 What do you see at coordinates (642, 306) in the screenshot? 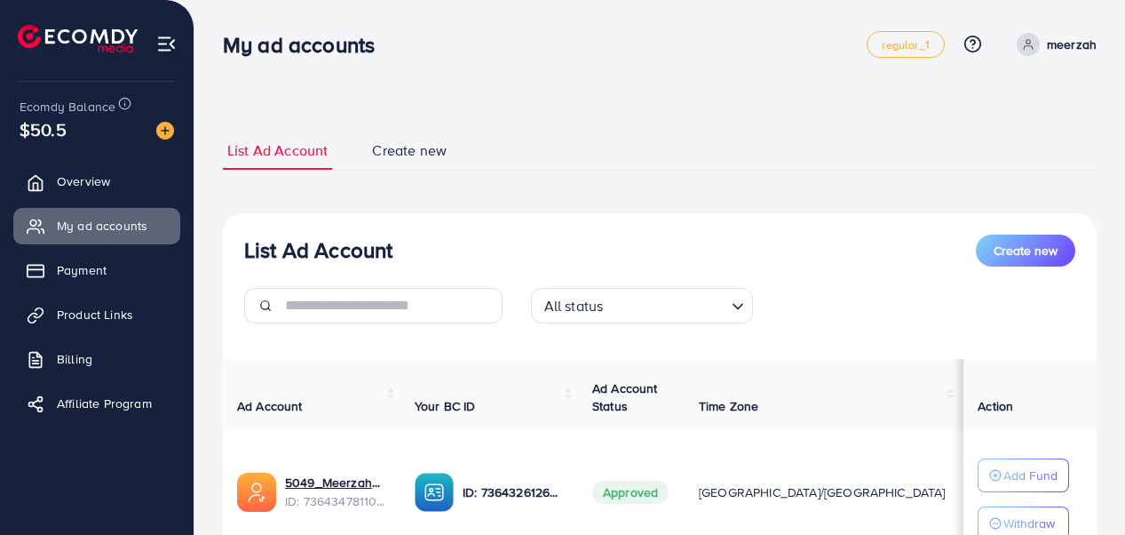
I see `div: Search for option` at bounding box center [642, 306].